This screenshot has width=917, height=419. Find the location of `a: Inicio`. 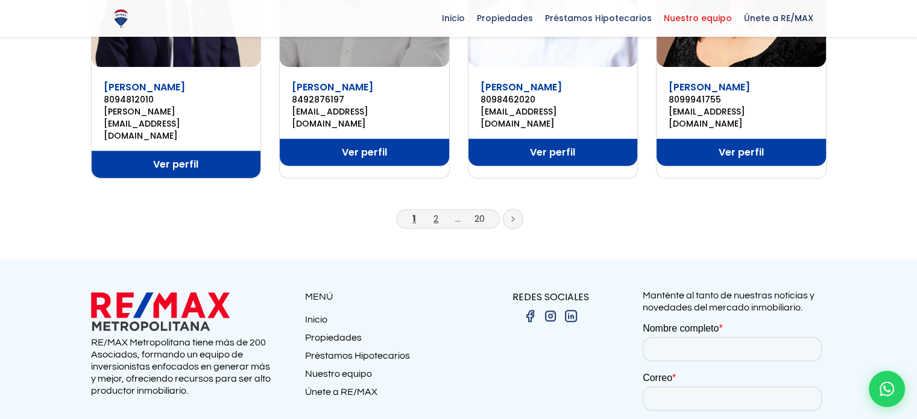

a: Inicio is located at coordinates (382, 322).